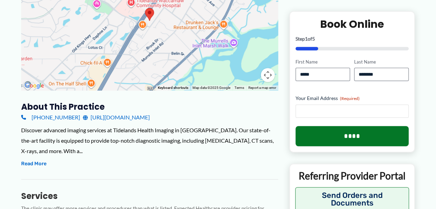  Describe the element at coordinates (350, 99) in the screenshot. I see `span: (Required)` at that location.